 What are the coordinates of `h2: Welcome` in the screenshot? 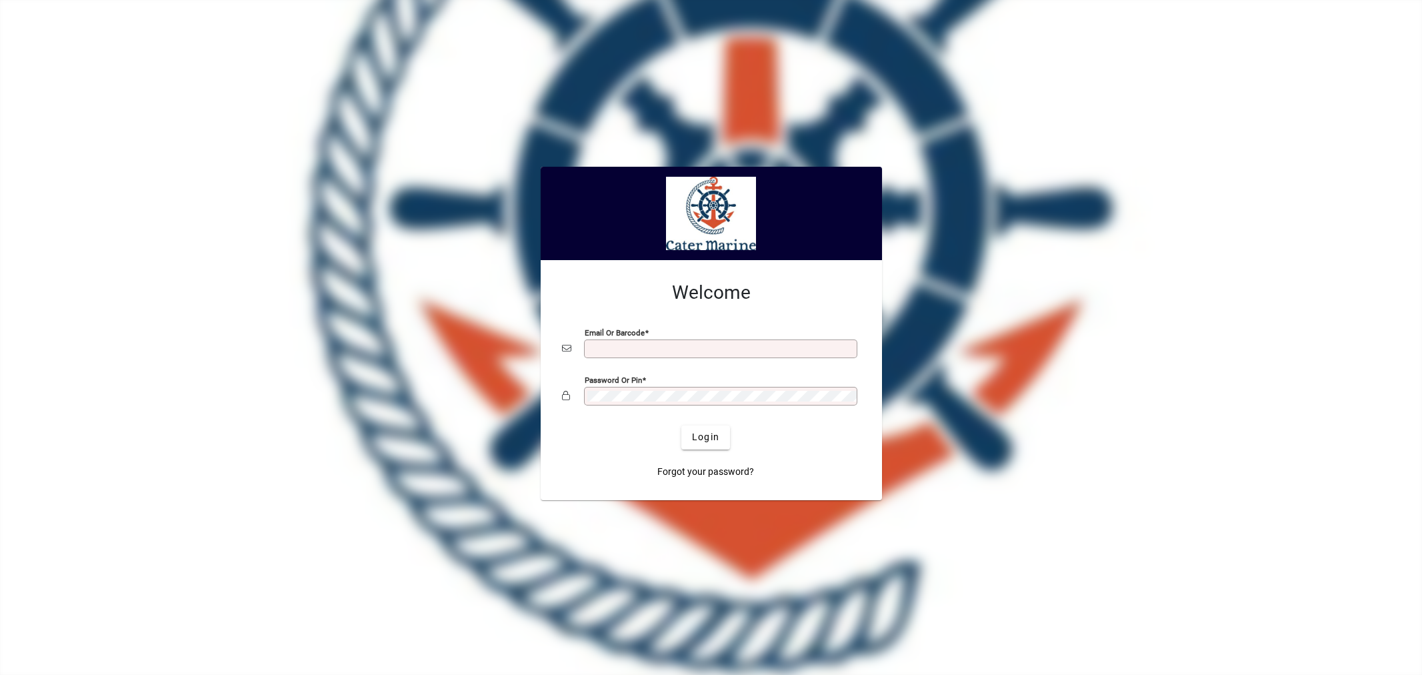 It's located at (711, 293).